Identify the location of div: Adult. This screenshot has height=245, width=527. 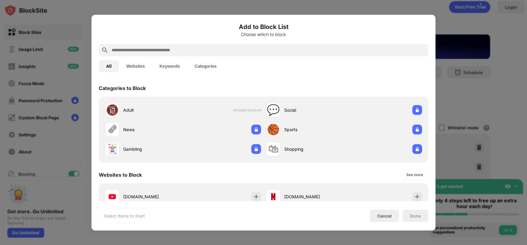
(153, 110).